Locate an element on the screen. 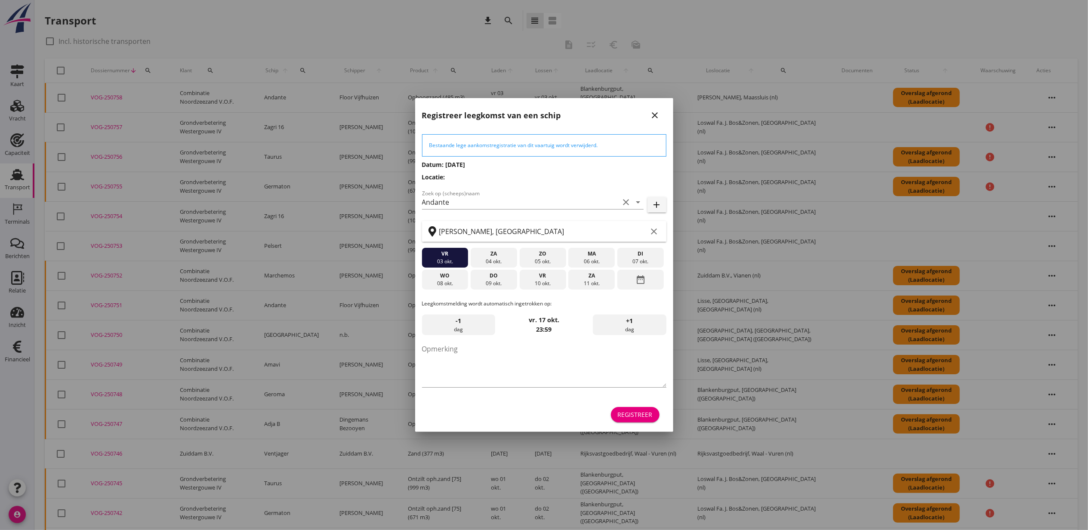  div: Registreer is located at coordinates (635, 414).